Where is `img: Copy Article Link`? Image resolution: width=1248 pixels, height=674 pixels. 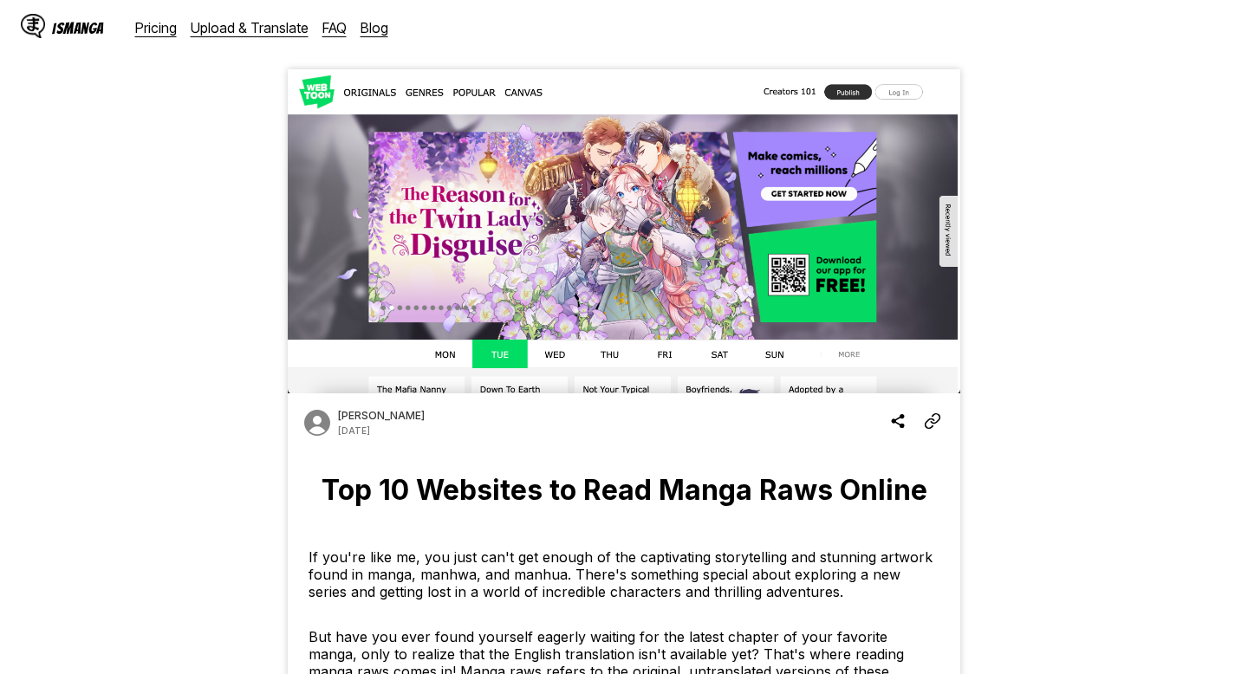 img: Copy Article Link is located at coordinates (933, 421).